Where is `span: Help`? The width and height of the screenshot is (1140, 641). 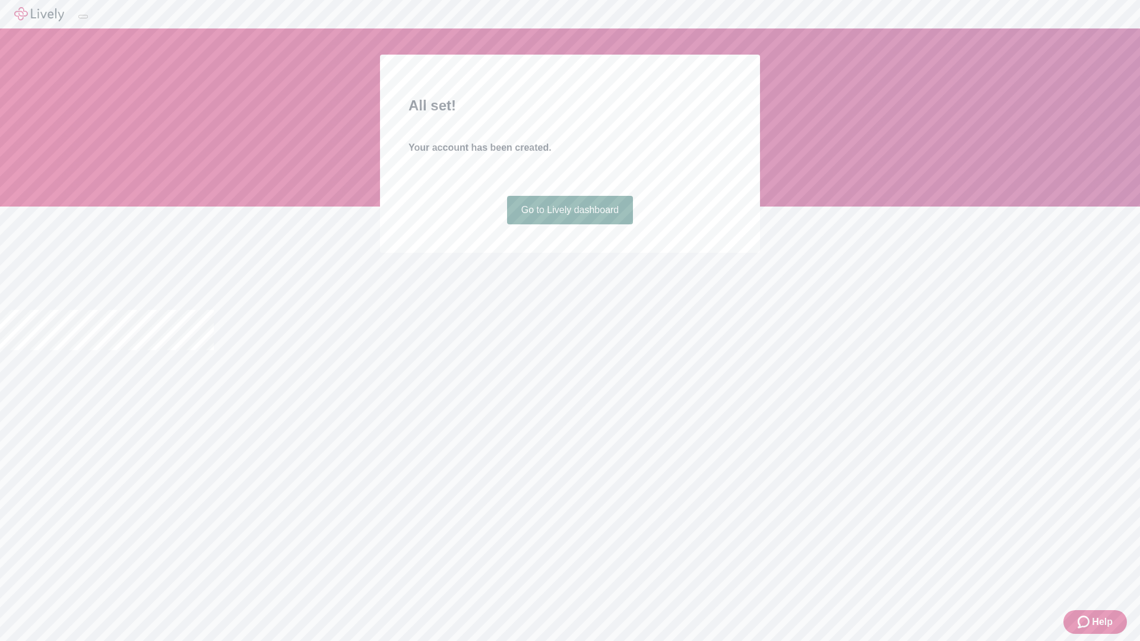 span: Help is located at coordinates (1102, 622).